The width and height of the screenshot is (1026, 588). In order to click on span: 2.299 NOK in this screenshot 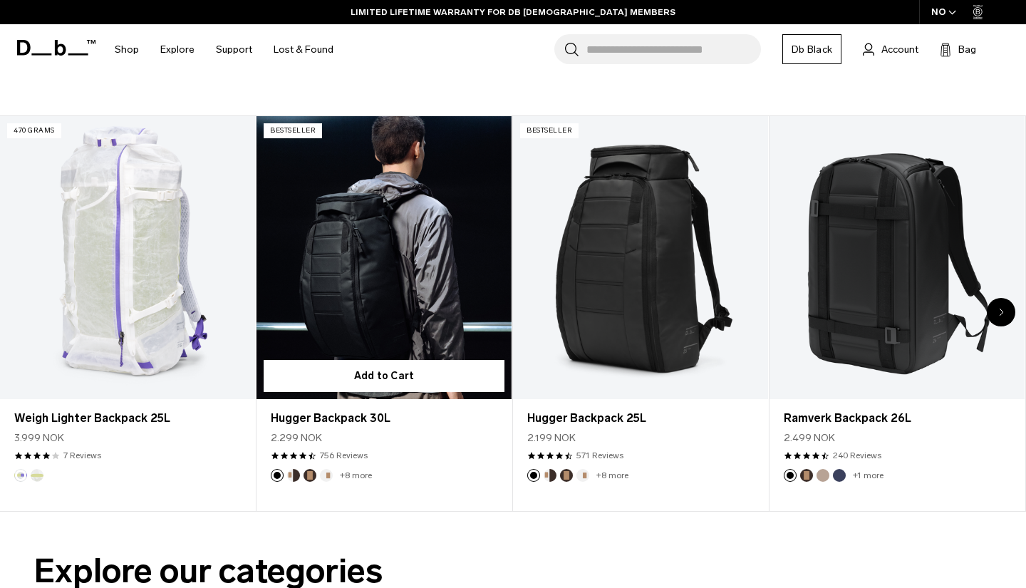, I will do `click(296, 437)`.